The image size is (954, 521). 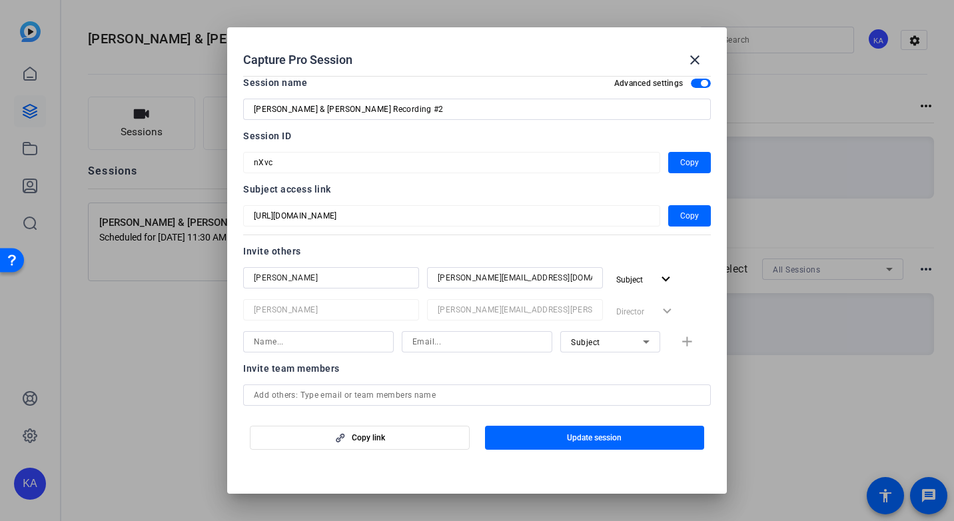 I want to click on button: Subject, so click(x=645, y=279).